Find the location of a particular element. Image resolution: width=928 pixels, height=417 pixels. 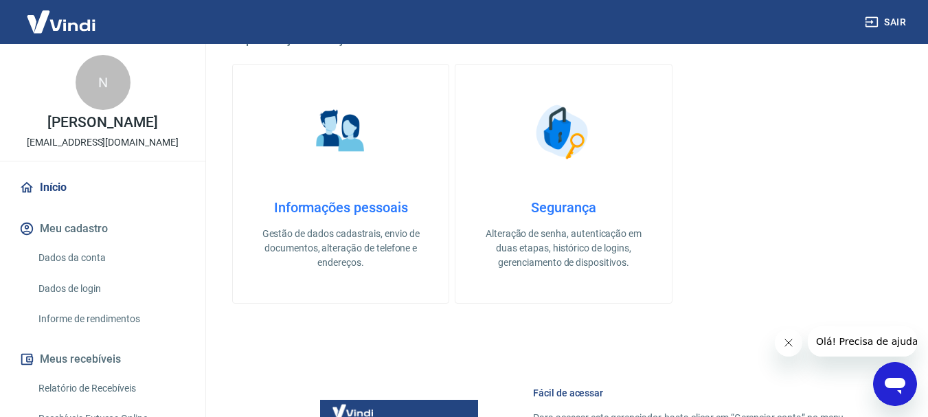

button: Sair is located at coordinates (887, 22).